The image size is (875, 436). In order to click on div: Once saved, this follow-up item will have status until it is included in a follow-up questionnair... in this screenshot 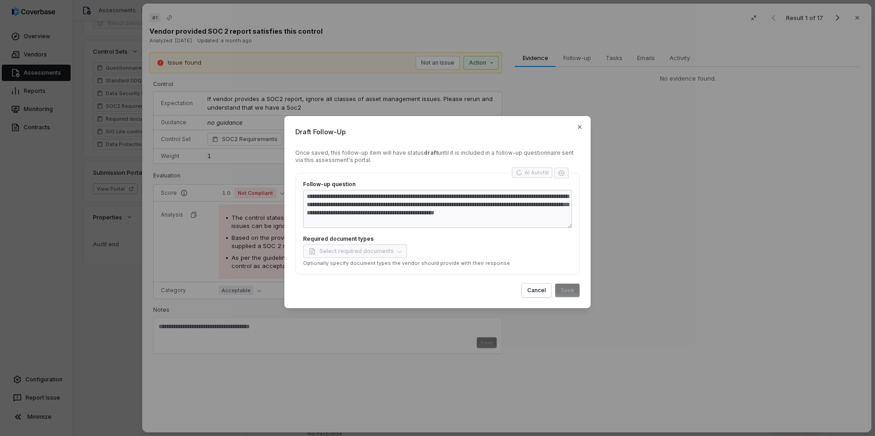, I will do `click(437, 157)`.